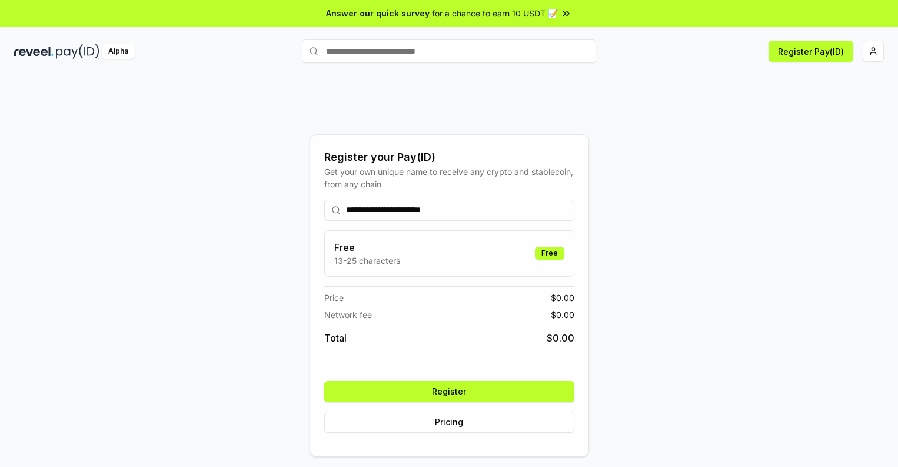 This screenshot has width=898, height=467. I want to click on span: Answer our quick survey, so click(378, 13).